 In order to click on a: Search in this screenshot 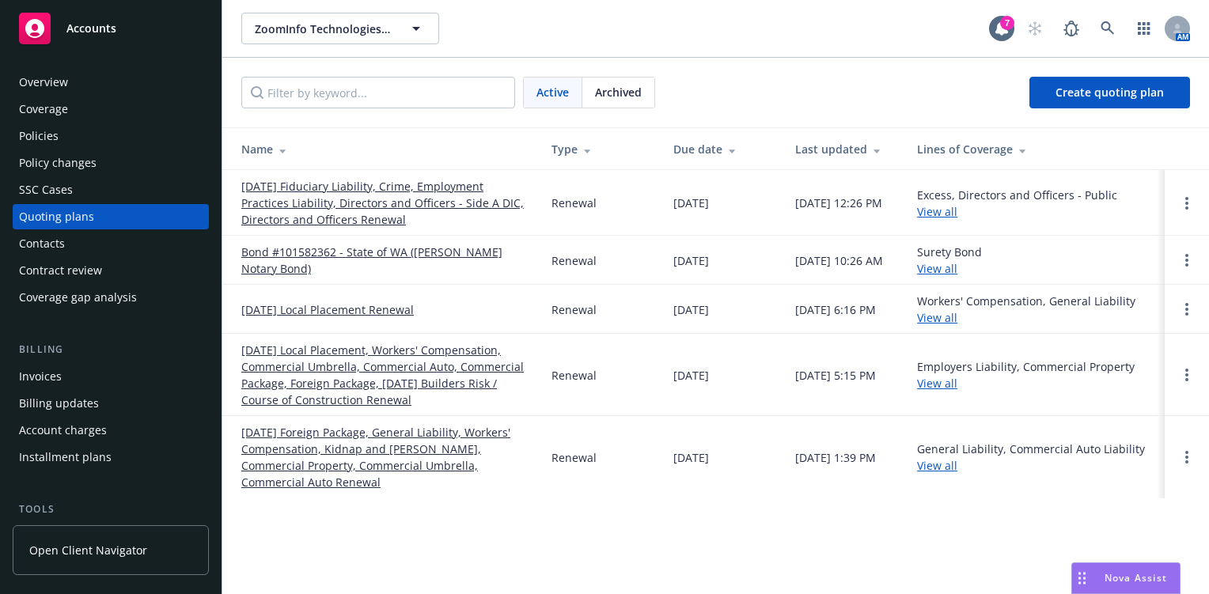, I will do `click(1107, 28)`.